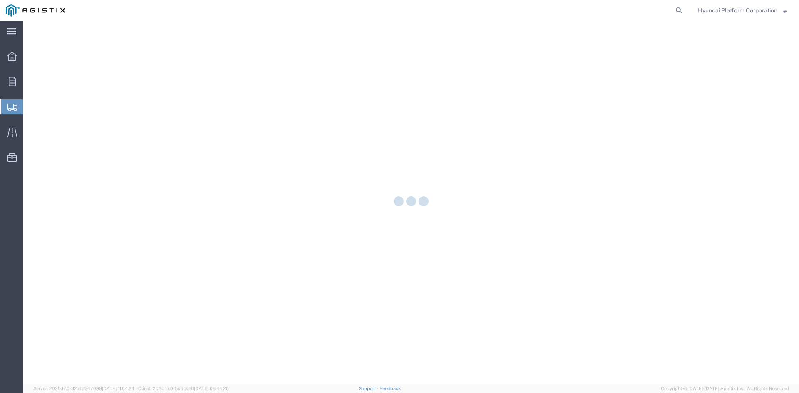 The height and width of the screenshot is (393, 799). I want to click on span: Client: 2025.17.0-5dd568f, so click(183, 389).